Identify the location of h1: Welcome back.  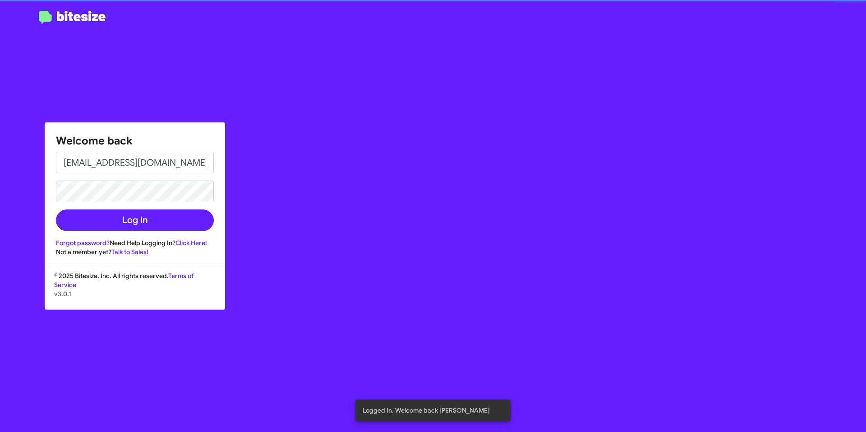
(135, 141).